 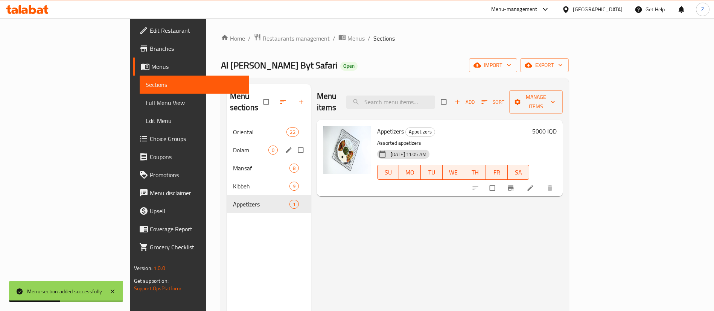 What do you see at coordinates (269, 186) in the screenshot?
I see `div: Kibbeh9` at bounding box center [269, 186].